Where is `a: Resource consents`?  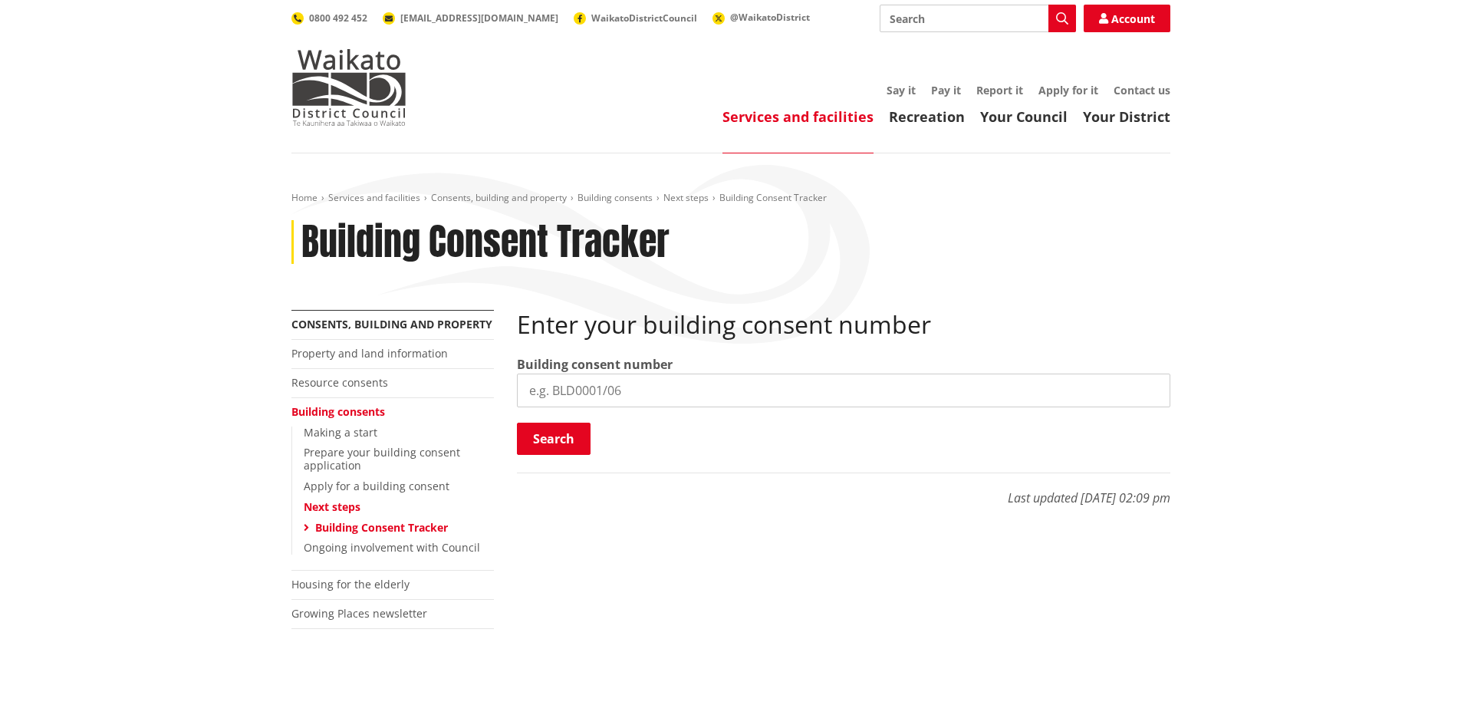 a: Resource consents is located at coordinates (340, 382).